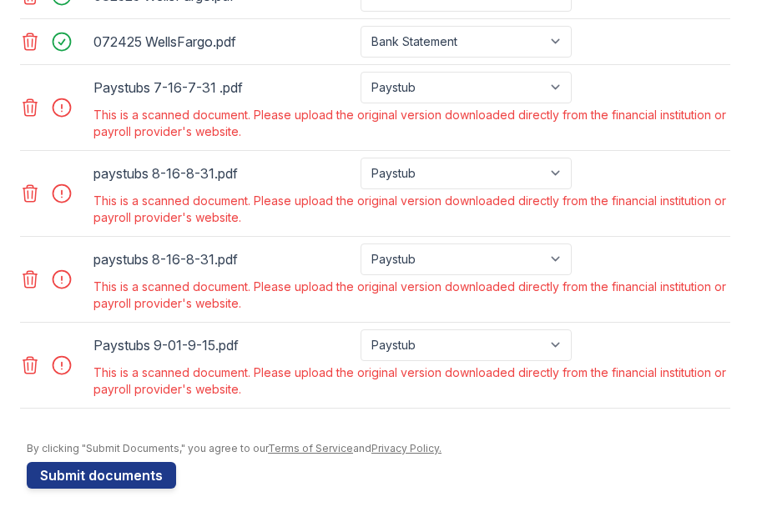  Describe the element at coordinates (224, 42) in the screenshot. I see `div: 072425 WellsFargo.pdf` at that location.